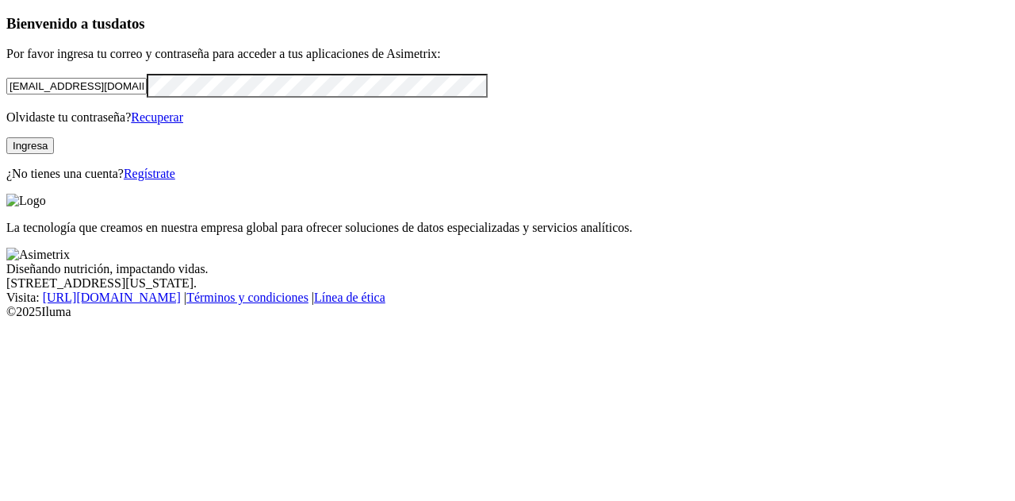 The width and height of the screenshot is (1015, 501). I want to click on p: Por favor ingresa tu correo y contraseña para acceder a tus aplicaciones de Asimetrix:, so click(508, 54).